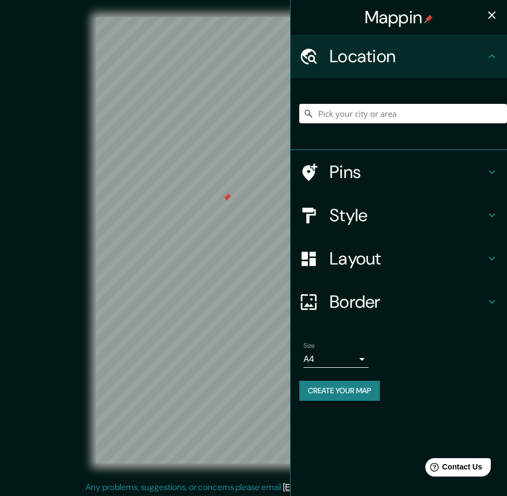  What do you see at coordinates (408, 215) in the screenshot?
I see `h4: Style` at bounding box center [408, 215].